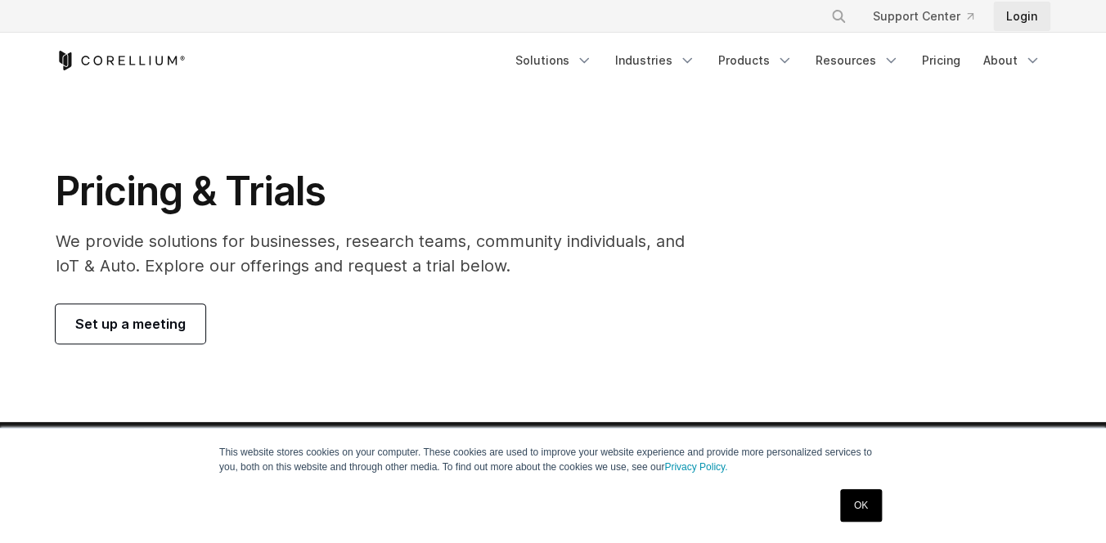  What do you see at coordinates (130, 324) in the screenshot?
I see `a: Set up a meeting` at bounding box center [130, 324].